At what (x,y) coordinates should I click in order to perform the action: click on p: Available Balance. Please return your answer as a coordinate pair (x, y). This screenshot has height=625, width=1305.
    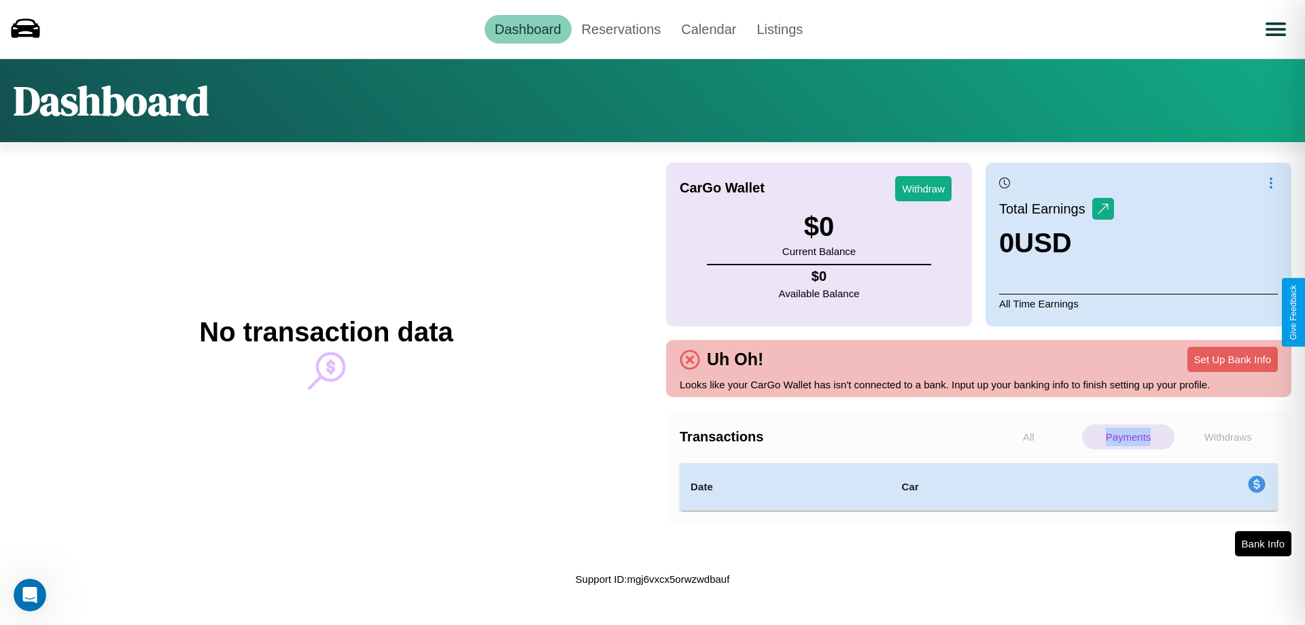
    Looking at the image, I should click on (819, 293).